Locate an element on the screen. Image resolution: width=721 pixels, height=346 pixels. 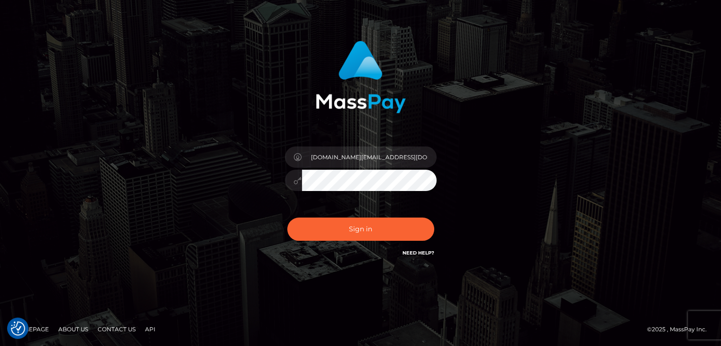
a: Need Help? is located at coordinates (418, 252).